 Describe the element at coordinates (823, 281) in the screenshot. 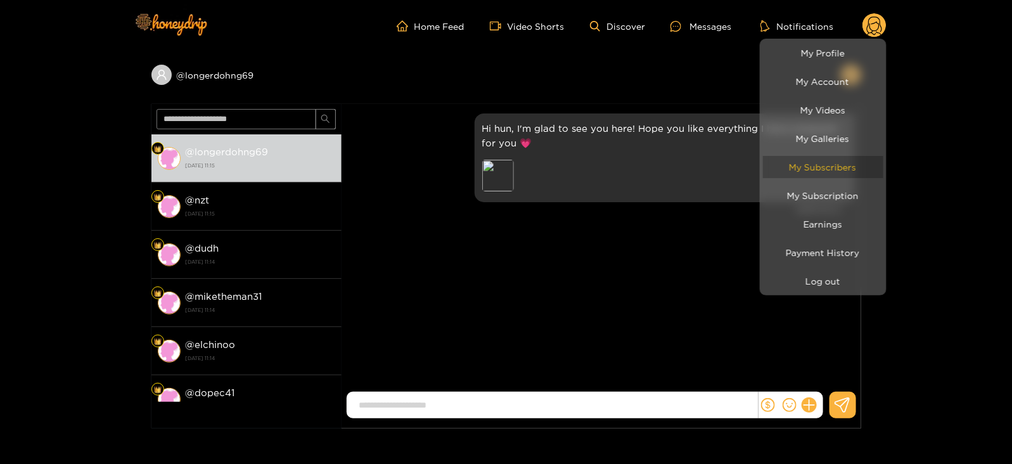

I see `button: Log out` at that location.